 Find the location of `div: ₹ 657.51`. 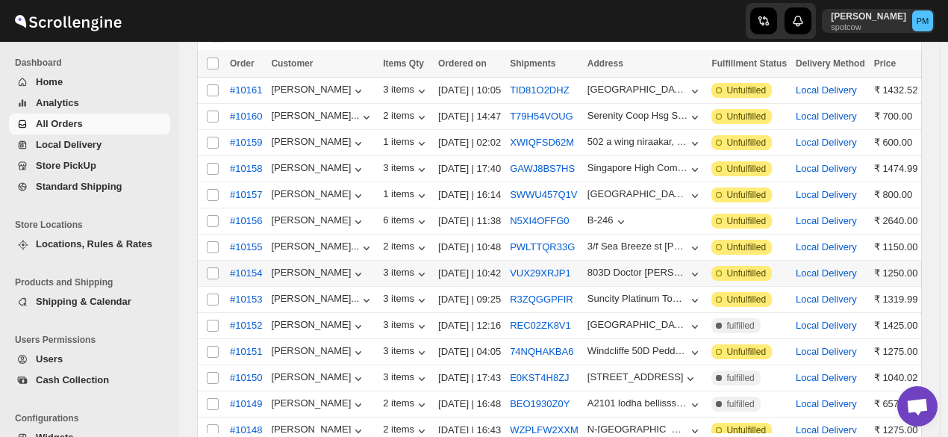

div: ₹ 657.51 is located at coordinates (896, 404).